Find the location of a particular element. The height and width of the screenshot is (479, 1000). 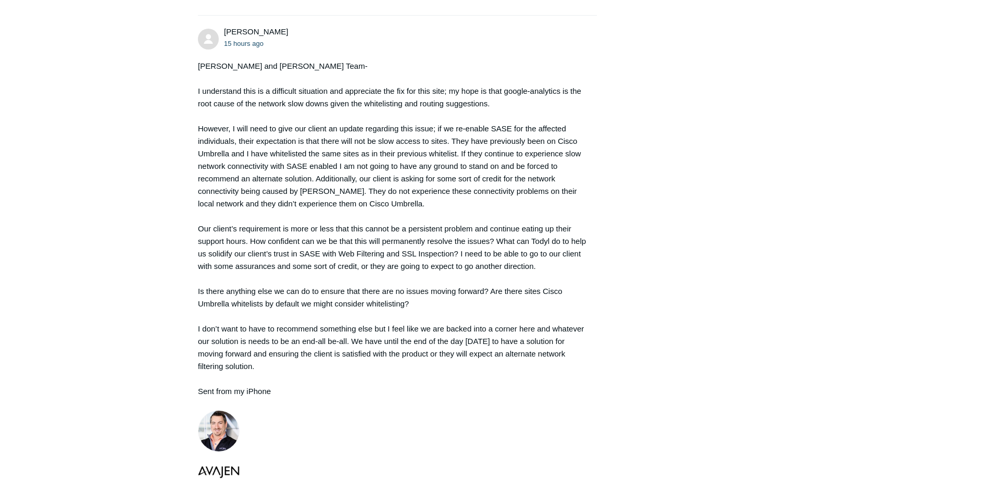

div: Is there anything else we can do to ensure that there are no issues moving forward? Are there sit... is located at coordinates (392, 297).